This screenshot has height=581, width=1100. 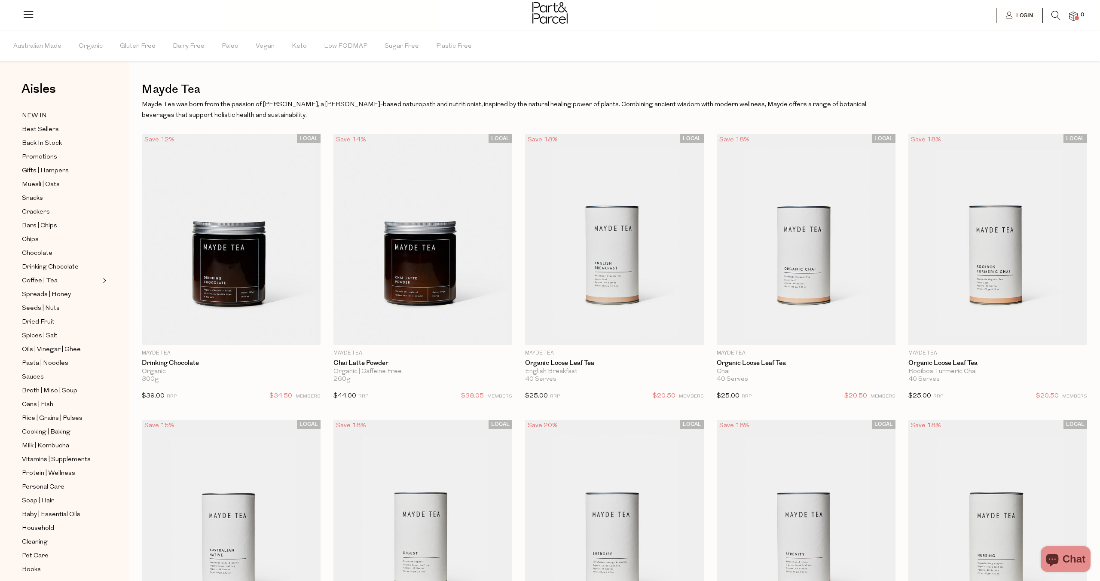 I want to click on span: $38.05, so click(x=472, y=396).